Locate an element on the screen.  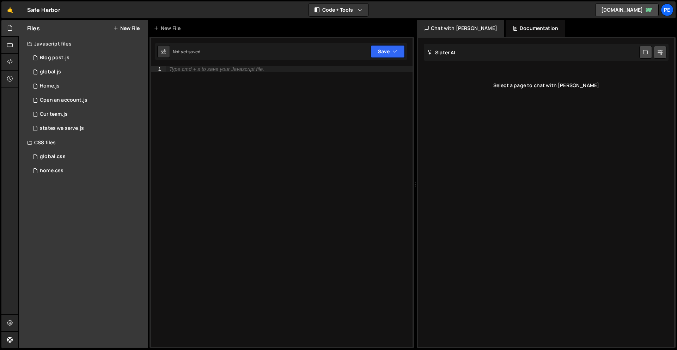
div: 16385/45328.css is located at coordinates (87, 157).